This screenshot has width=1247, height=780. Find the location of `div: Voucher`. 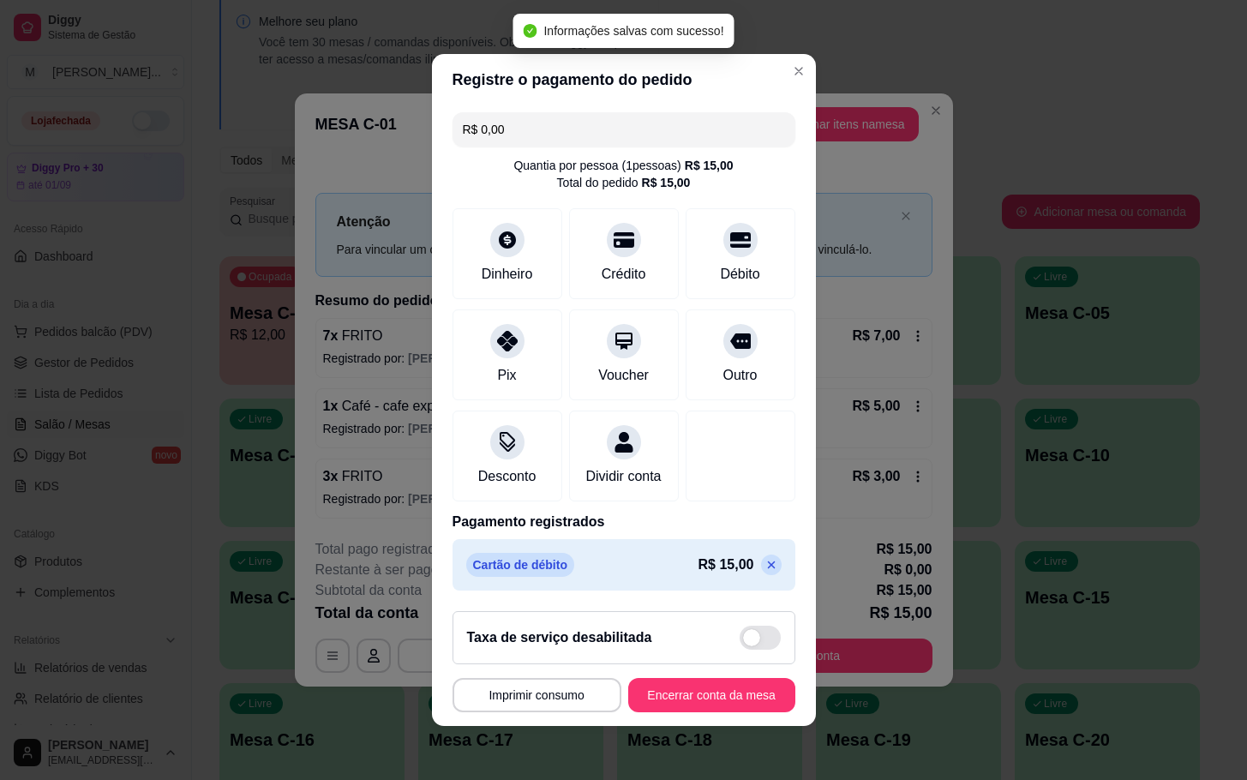

div: Voucher is located at coordinates (623, 375).